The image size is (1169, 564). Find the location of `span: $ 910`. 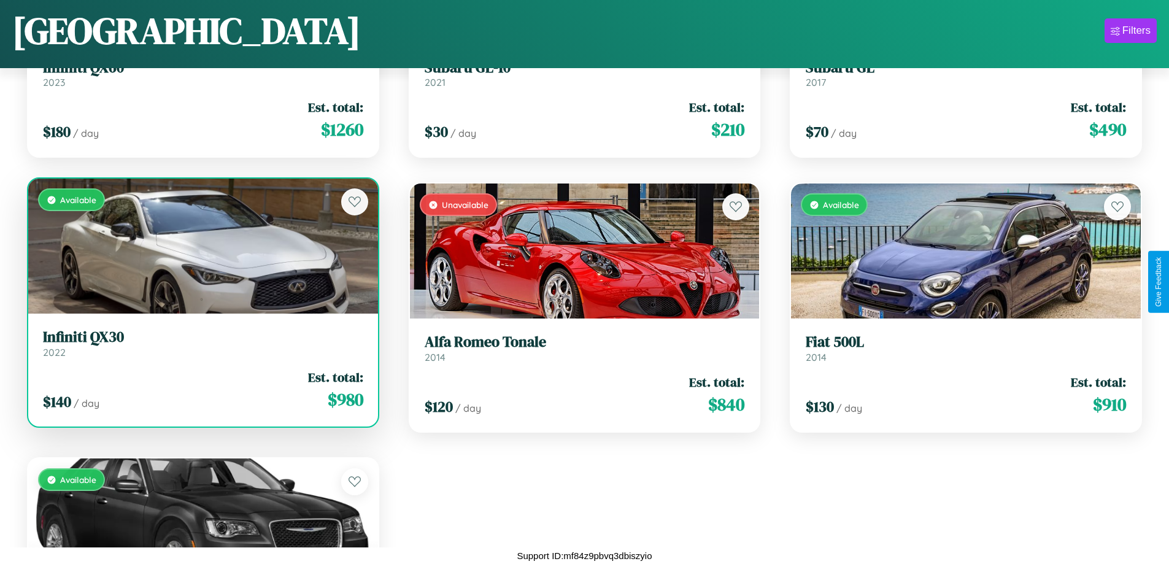

span: $ 910 is located at coordinates (1110, 404).